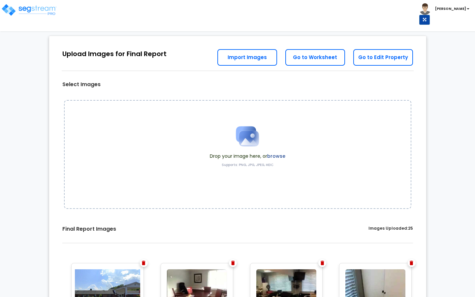  What do you see at coordinates (391, 229) in the screenshot?
I see `label: Images Uploaded:` at bounding box center [391, 229].